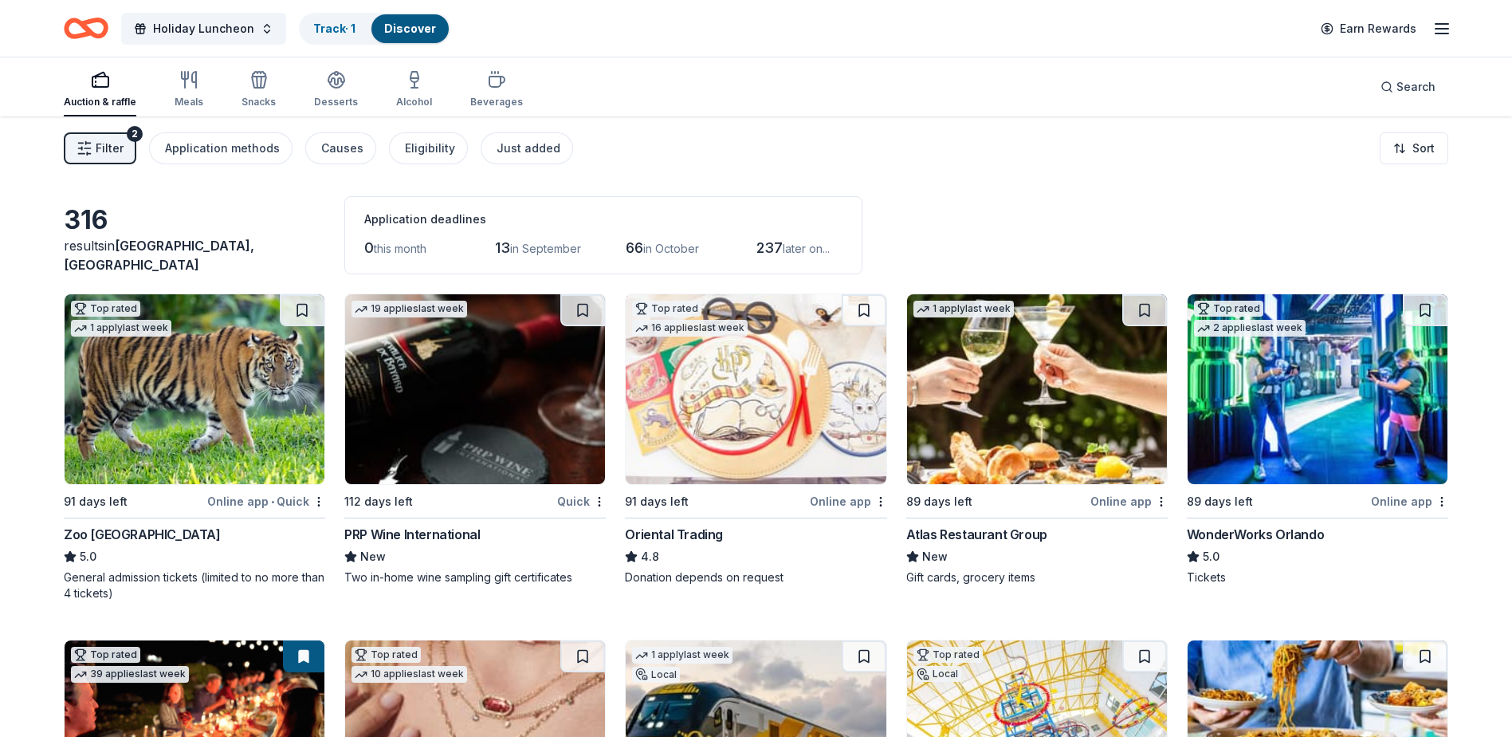 This screenshot has width=1512, height=737. I want to click on div: Causes, so click(342, 148).